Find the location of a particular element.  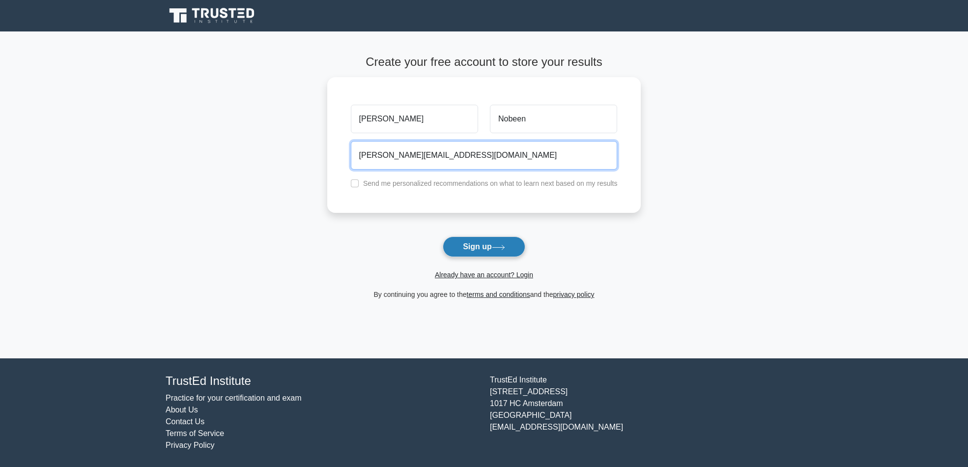

a: Contact Us is located at coordinates (185, 421).